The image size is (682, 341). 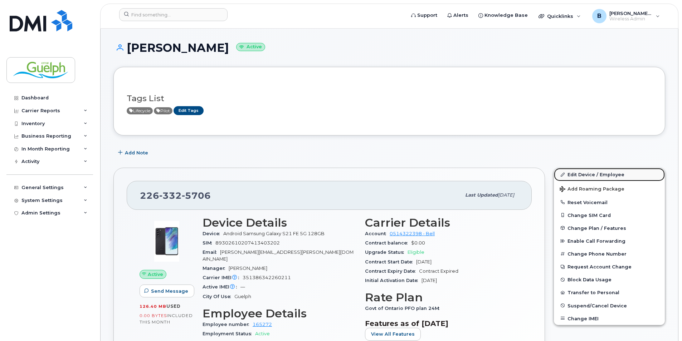 I want to click on span: Last updated, so click(x=482, y=195).